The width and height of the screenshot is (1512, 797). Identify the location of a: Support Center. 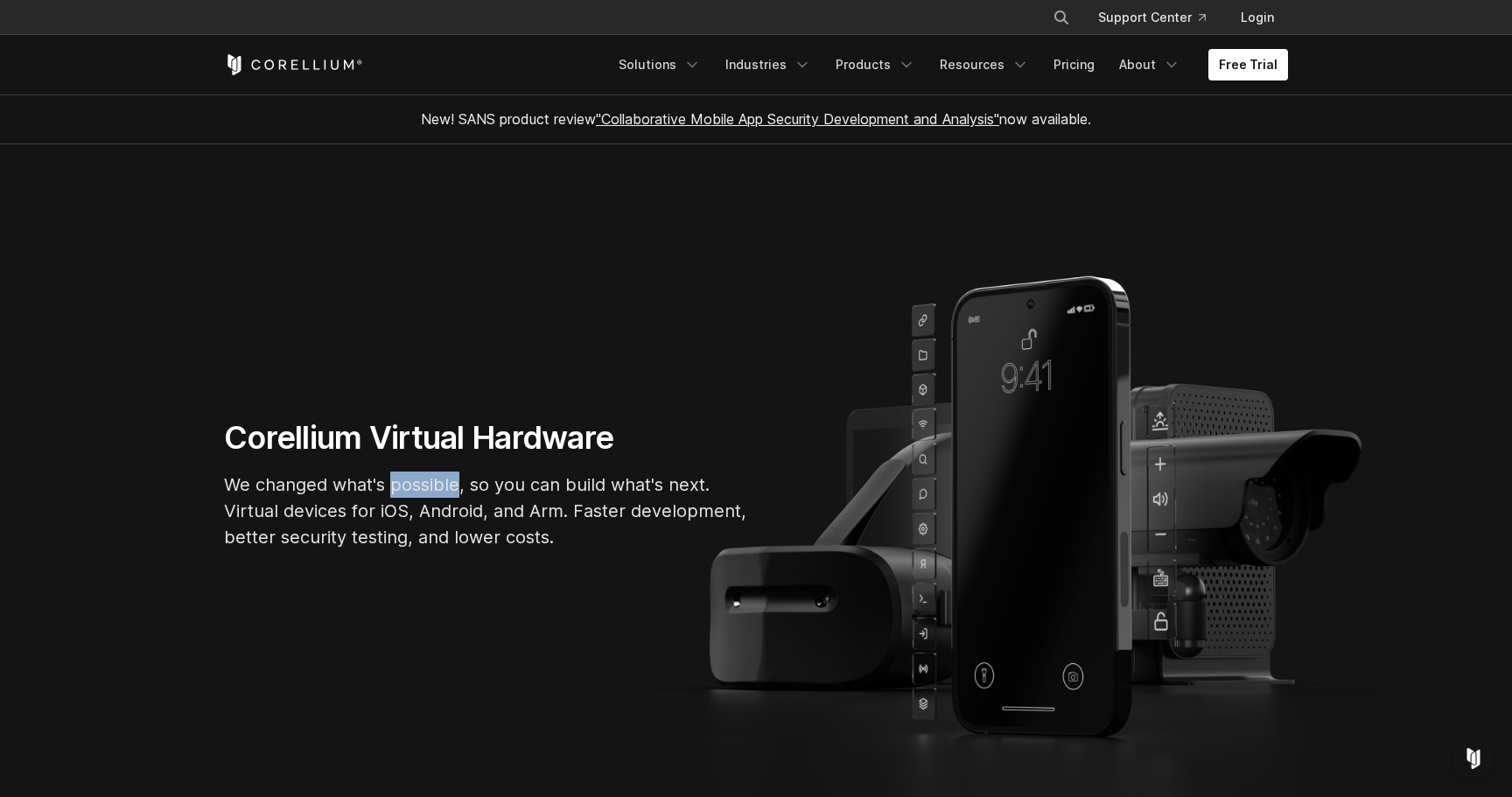
(1151, 18).